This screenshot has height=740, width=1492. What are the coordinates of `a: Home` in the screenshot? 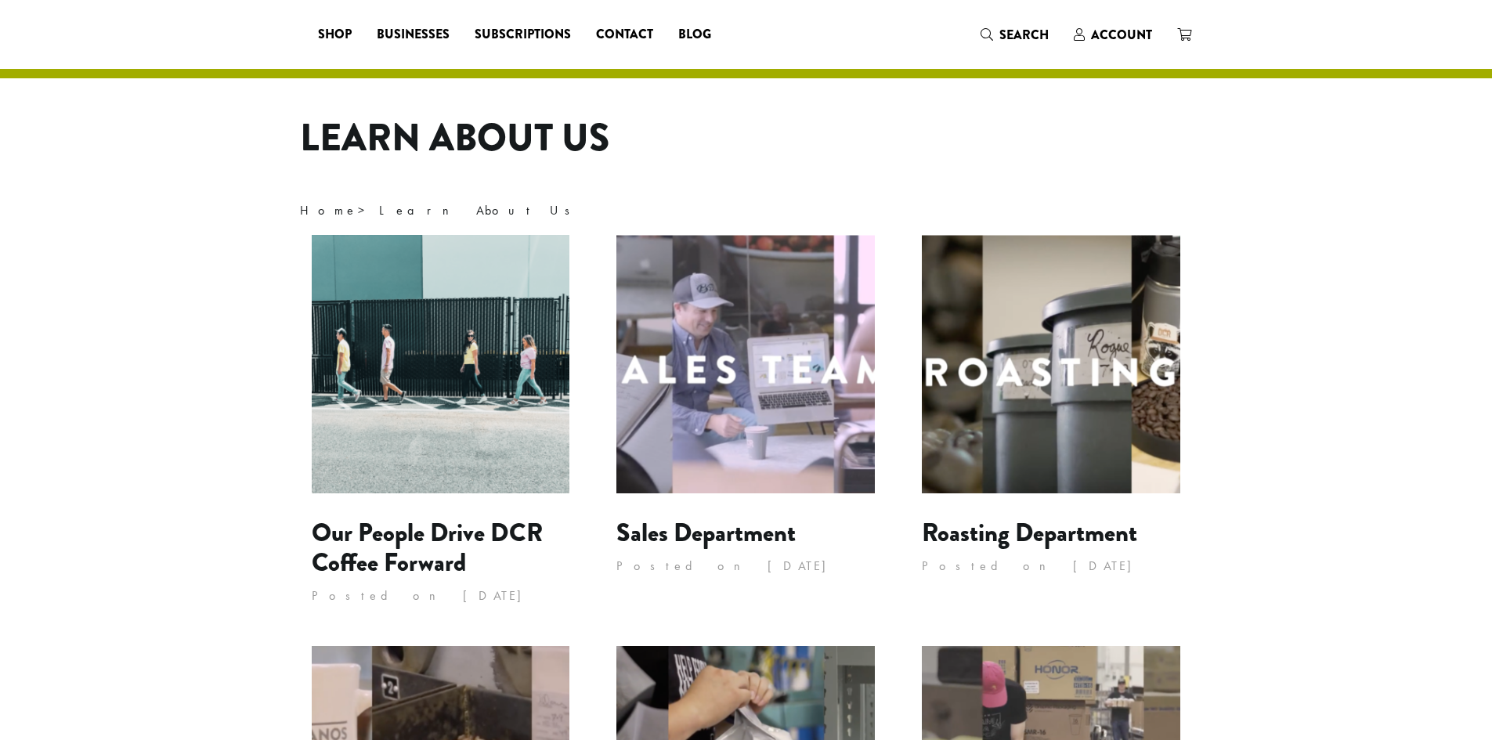 It's located at (329, 210).